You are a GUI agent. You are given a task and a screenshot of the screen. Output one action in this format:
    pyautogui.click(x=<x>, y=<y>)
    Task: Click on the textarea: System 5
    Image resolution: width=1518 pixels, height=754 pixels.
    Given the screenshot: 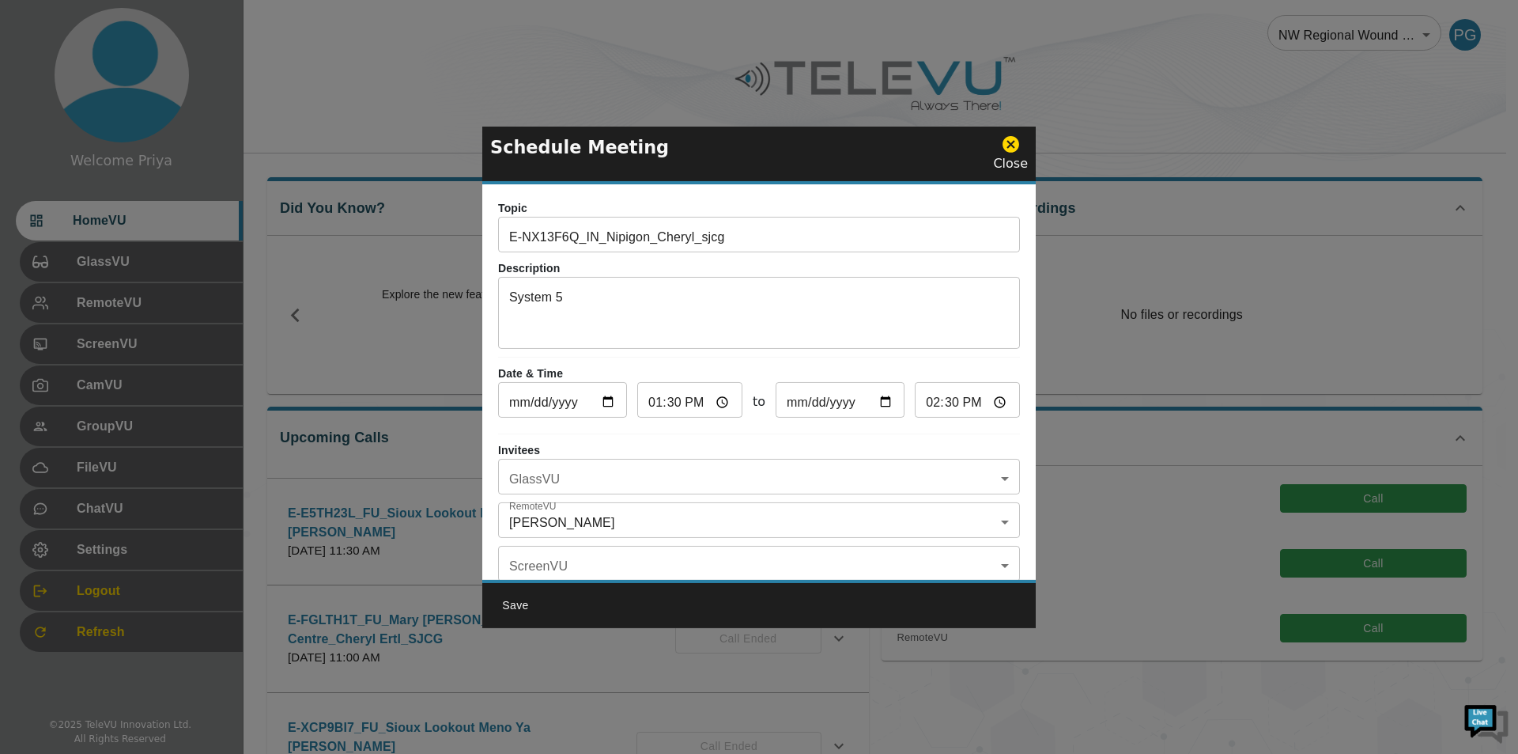 What is the action you would take?
    pyautogui.click(x=759, y=315)
    